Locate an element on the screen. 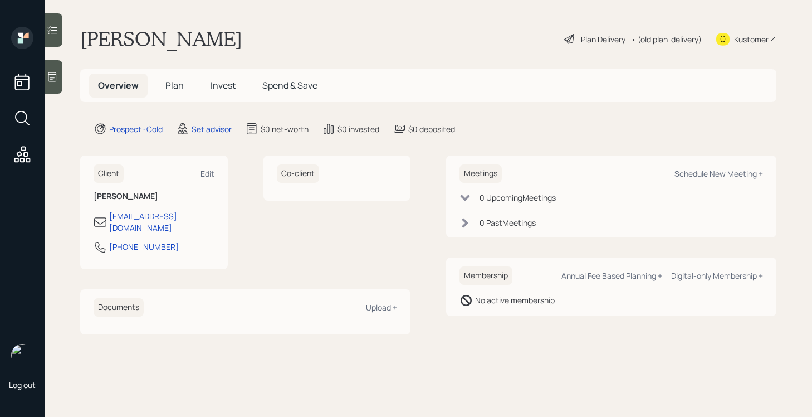  div: Log out is located at coordinates (22, 384).